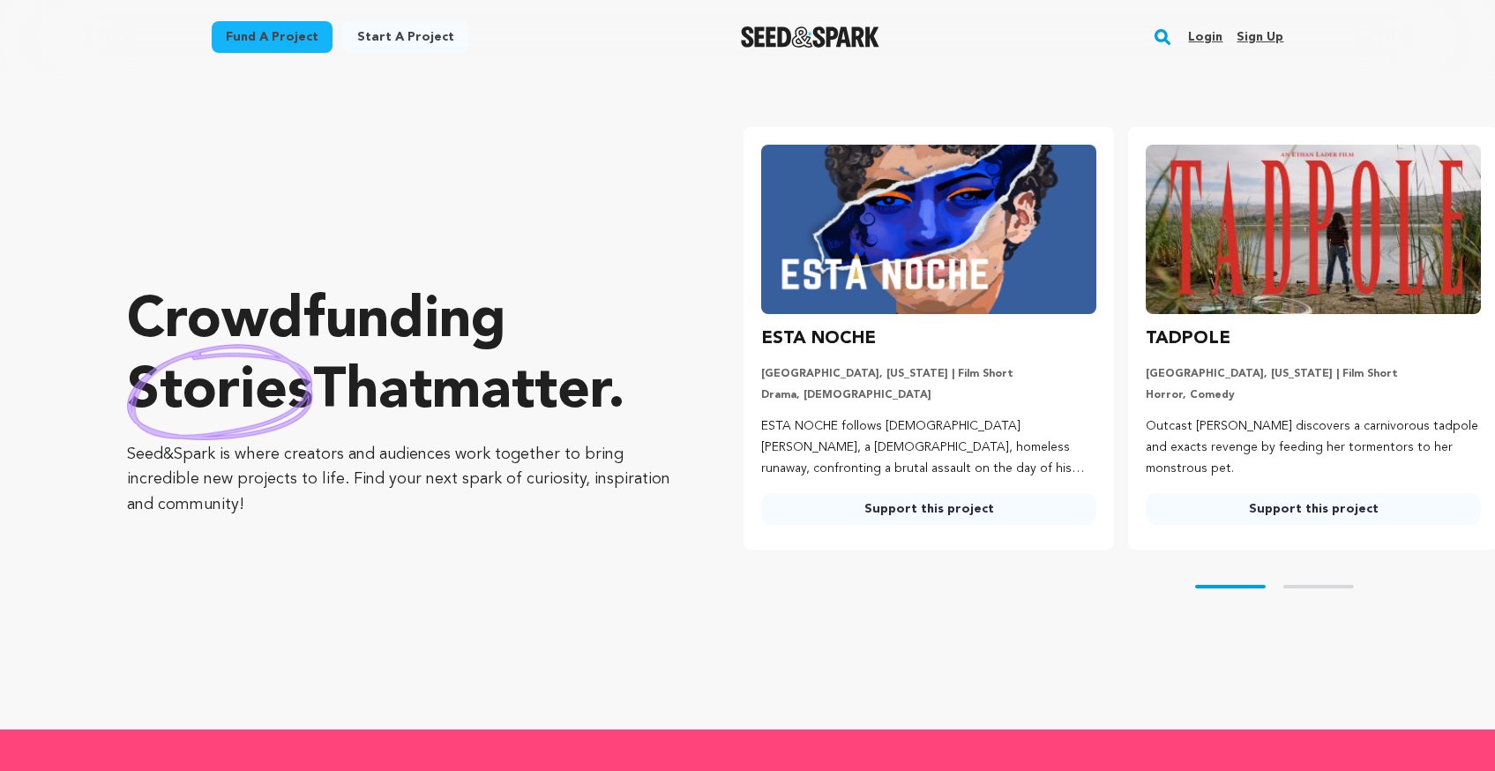 The image size is (1495, 771). What do you see at coordinates (520, 392) in the screenshot?
I see `span: matter` at bounding box center [520, 392].